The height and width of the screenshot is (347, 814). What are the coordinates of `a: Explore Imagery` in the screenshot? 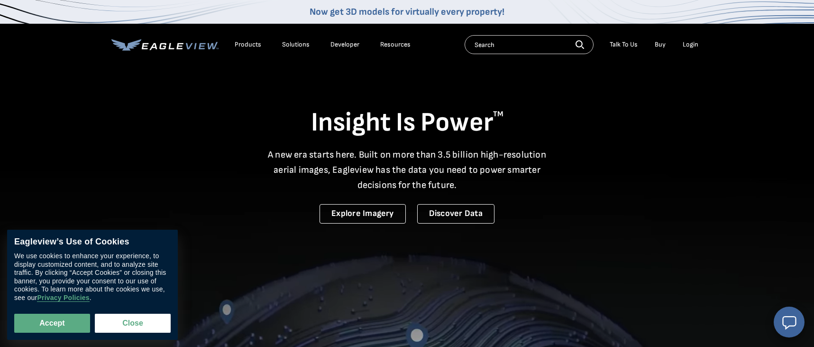 It's located at (363, 213).